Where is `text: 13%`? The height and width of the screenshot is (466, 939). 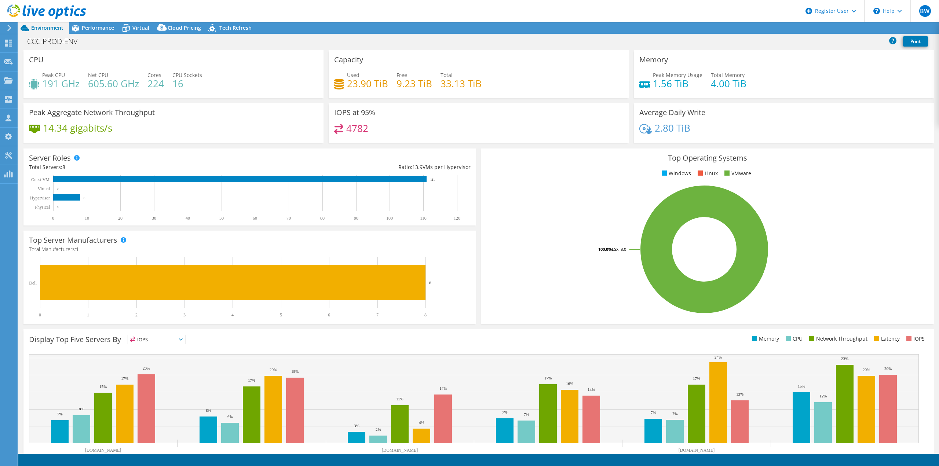
text: 13% is located at coordinates (740, 395).